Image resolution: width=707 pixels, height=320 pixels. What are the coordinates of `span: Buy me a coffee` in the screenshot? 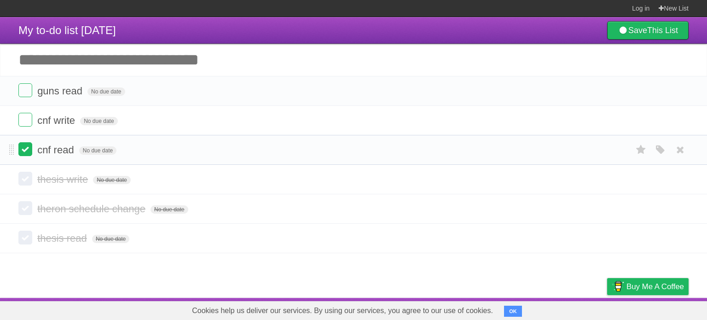 It's located at (655, 286).